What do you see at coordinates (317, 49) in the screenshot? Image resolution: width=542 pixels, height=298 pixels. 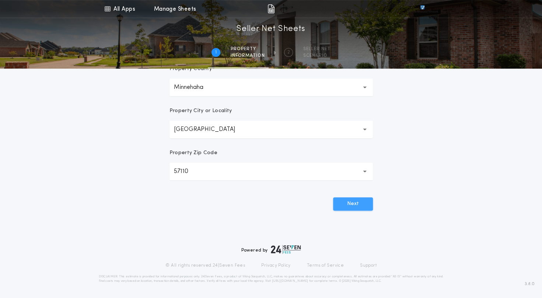 I see `span: SELLER NET` at bounding box center [317, 49].